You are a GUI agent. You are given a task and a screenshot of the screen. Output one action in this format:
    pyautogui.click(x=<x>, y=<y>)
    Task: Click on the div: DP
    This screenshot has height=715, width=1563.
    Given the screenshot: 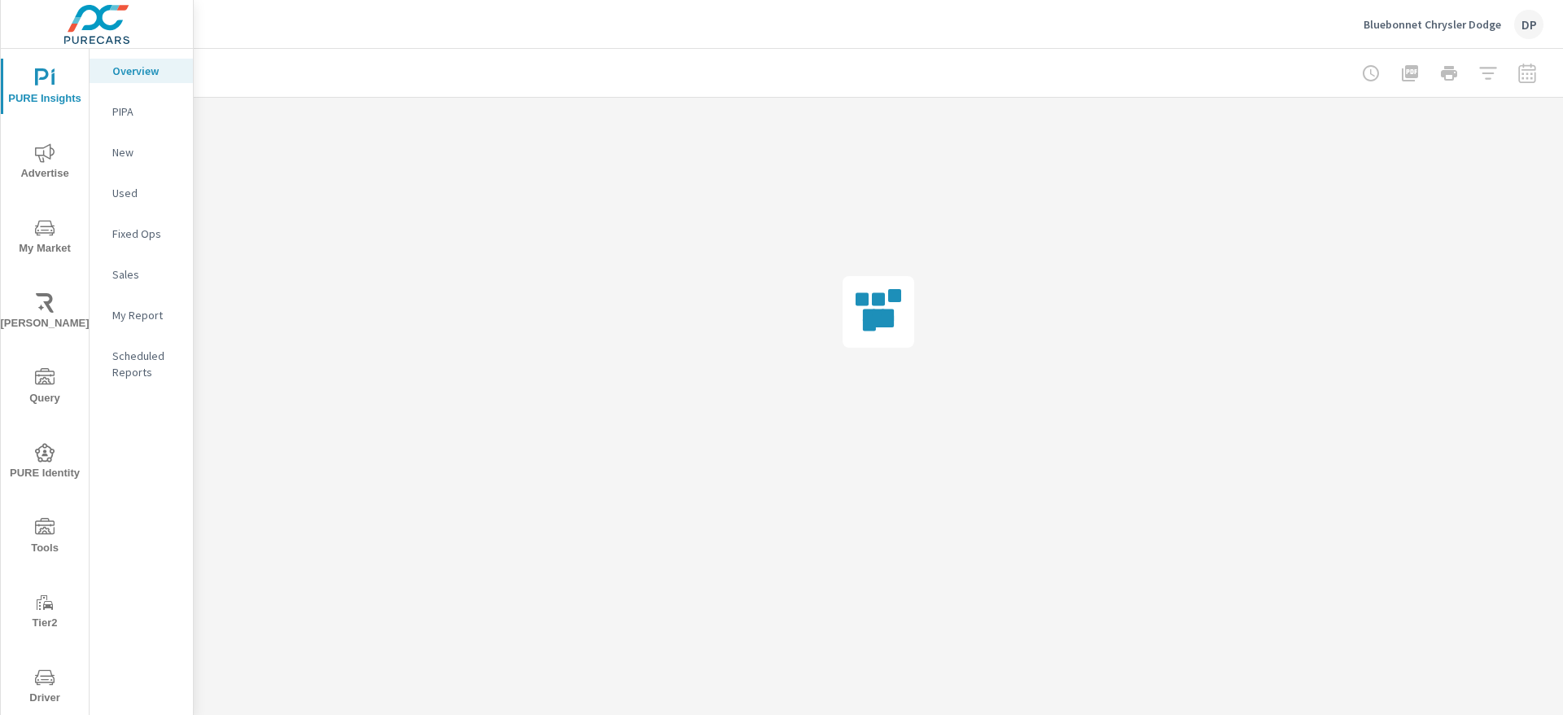 What is the action you would take?
    pyautogui.click(x=1529, y=24)
    